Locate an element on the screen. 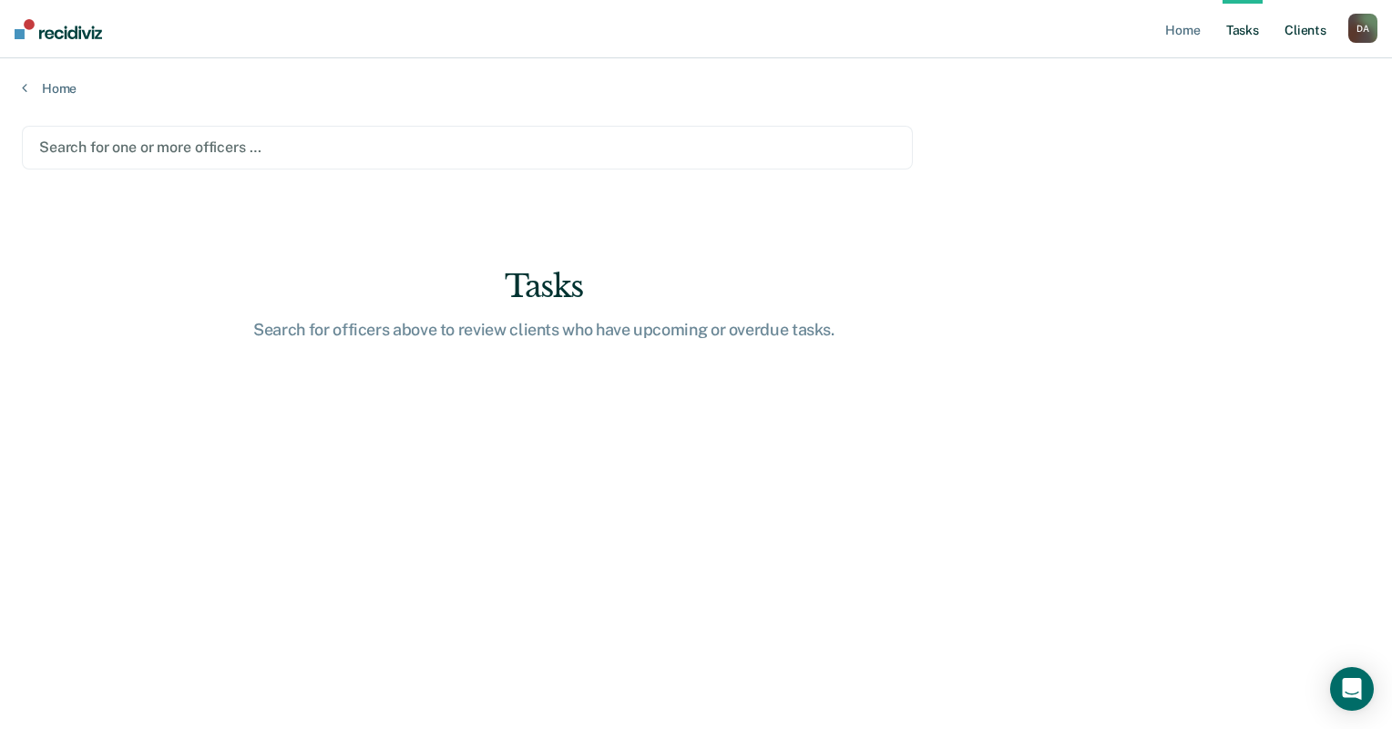 The width and height of the screenshot is (1392, 729). img: Recidiviz is located at coordinates (58, 29).